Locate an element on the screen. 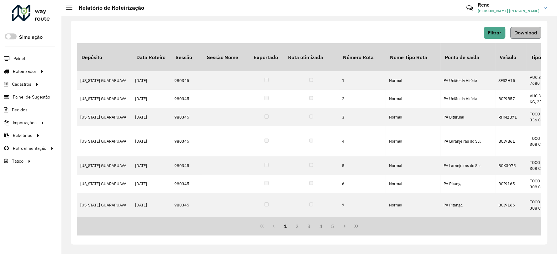  label: Simulação is located at coordinates (31, 37).